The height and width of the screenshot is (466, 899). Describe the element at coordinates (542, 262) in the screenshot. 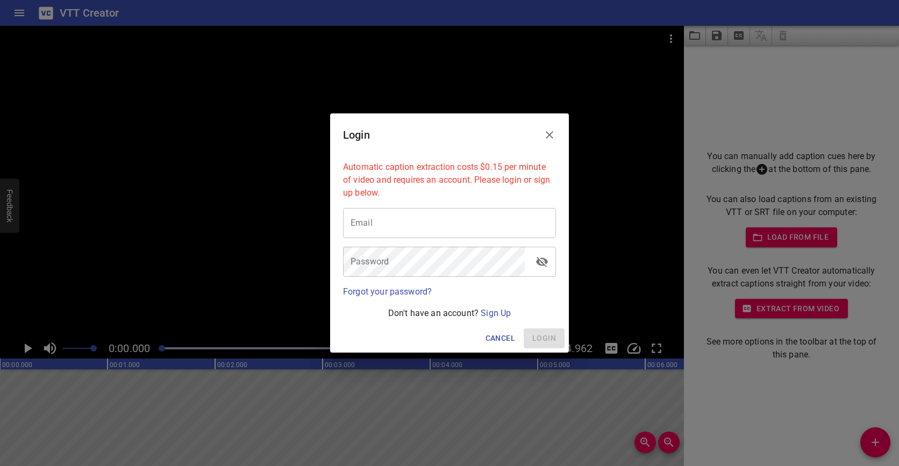

I see `button: toggle password visibility` at that location.